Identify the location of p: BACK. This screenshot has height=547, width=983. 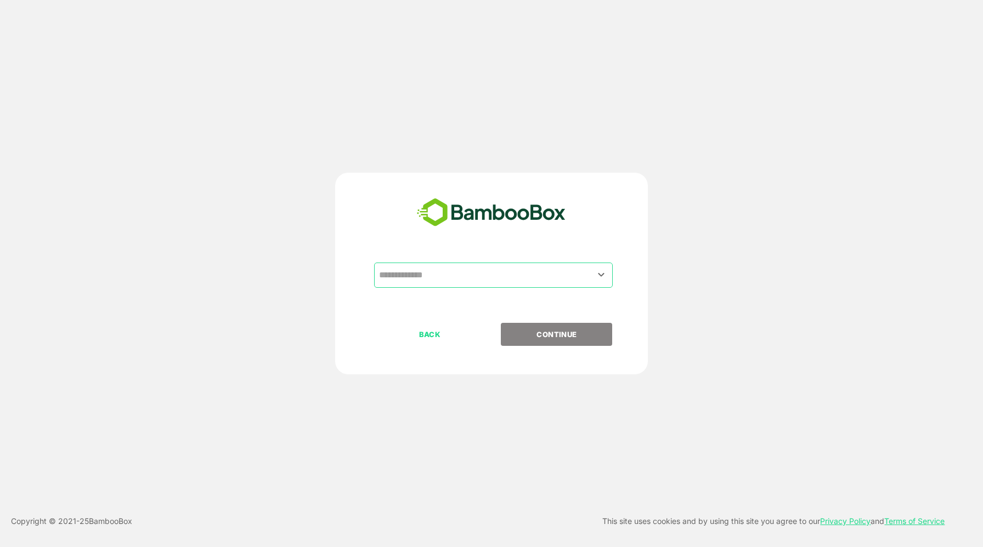
(430, 335).